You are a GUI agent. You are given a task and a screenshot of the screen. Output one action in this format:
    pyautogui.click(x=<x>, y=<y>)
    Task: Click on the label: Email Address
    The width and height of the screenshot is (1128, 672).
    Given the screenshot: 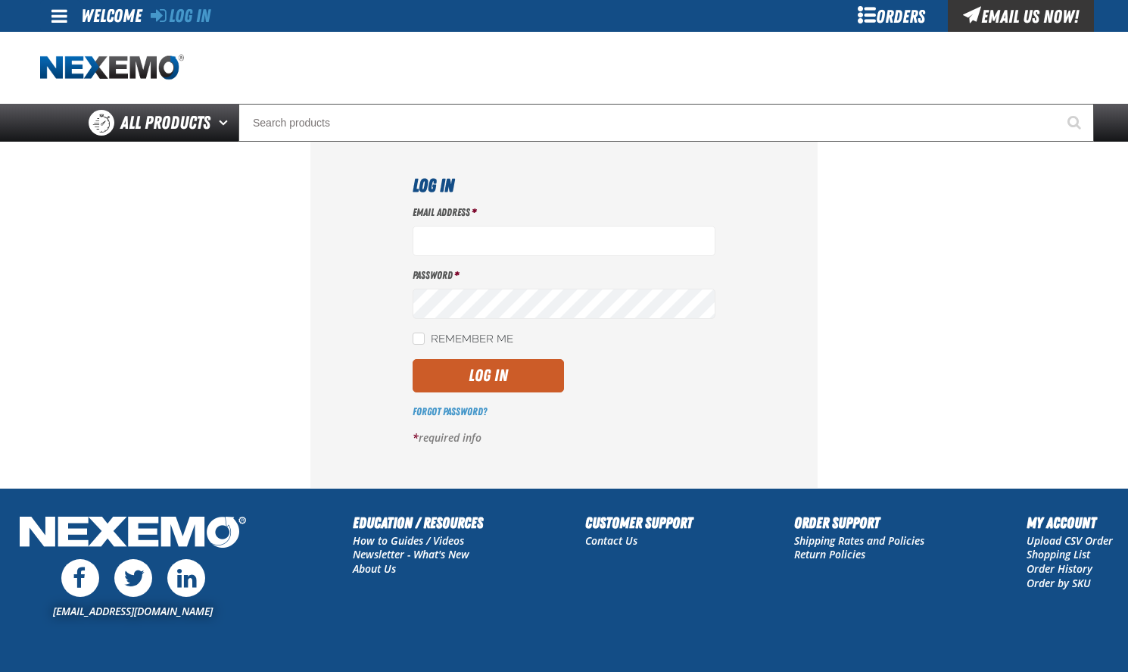 What is the action you would take?
    pyautogui.click(x=564, y=212)
    